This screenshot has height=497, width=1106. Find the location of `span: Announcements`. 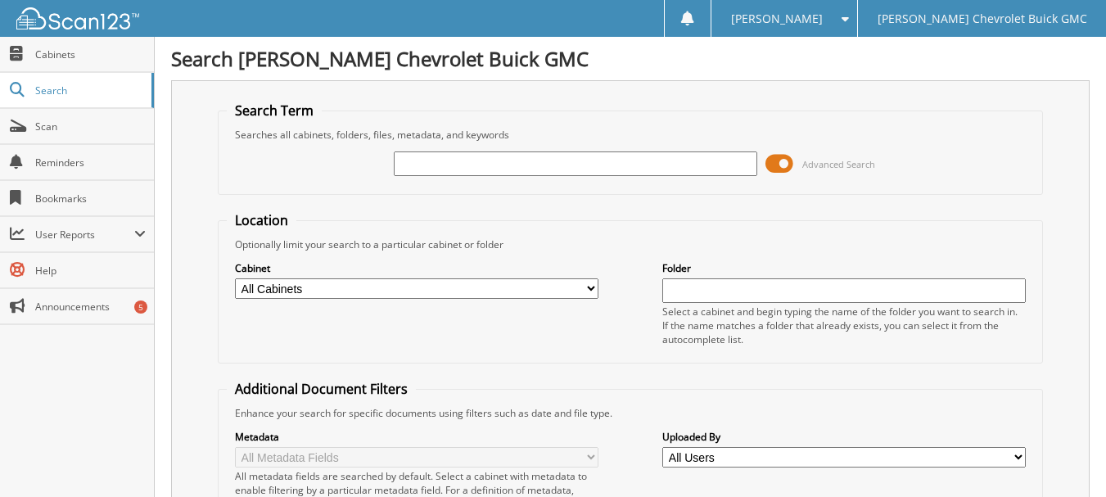

span: Announcements is located at coordinates (90, 306).